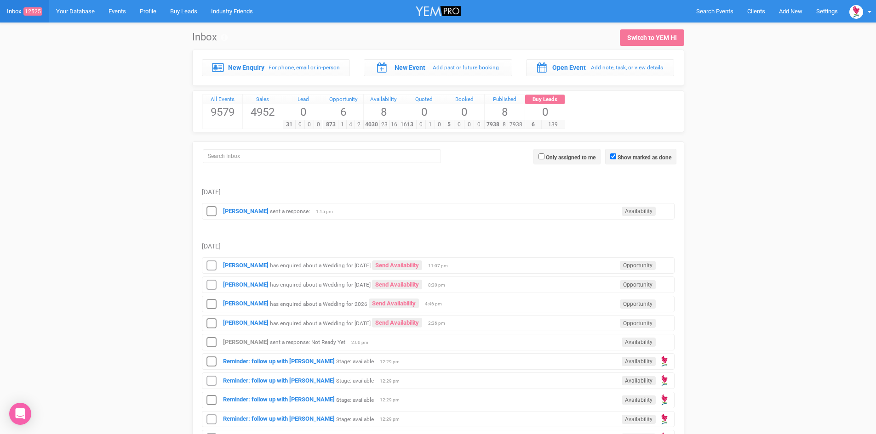 The image size is (876, 434). Describe the element at coordinates (289, 125) in the screenshot. I see `span: 31` at that location.